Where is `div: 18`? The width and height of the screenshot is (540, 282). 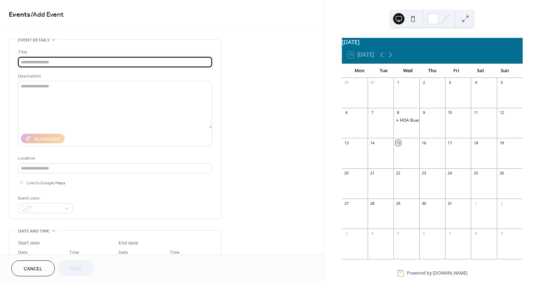
div: 18 is located at coordinates (476, 143).